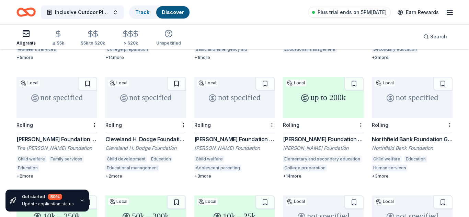 This screenshot has height=217, width=469. What do you see at coordinates (82, 12) in the screenshot?
I see `span: Inclusive Outdoor Play Area` at bounding box center [82, 12].